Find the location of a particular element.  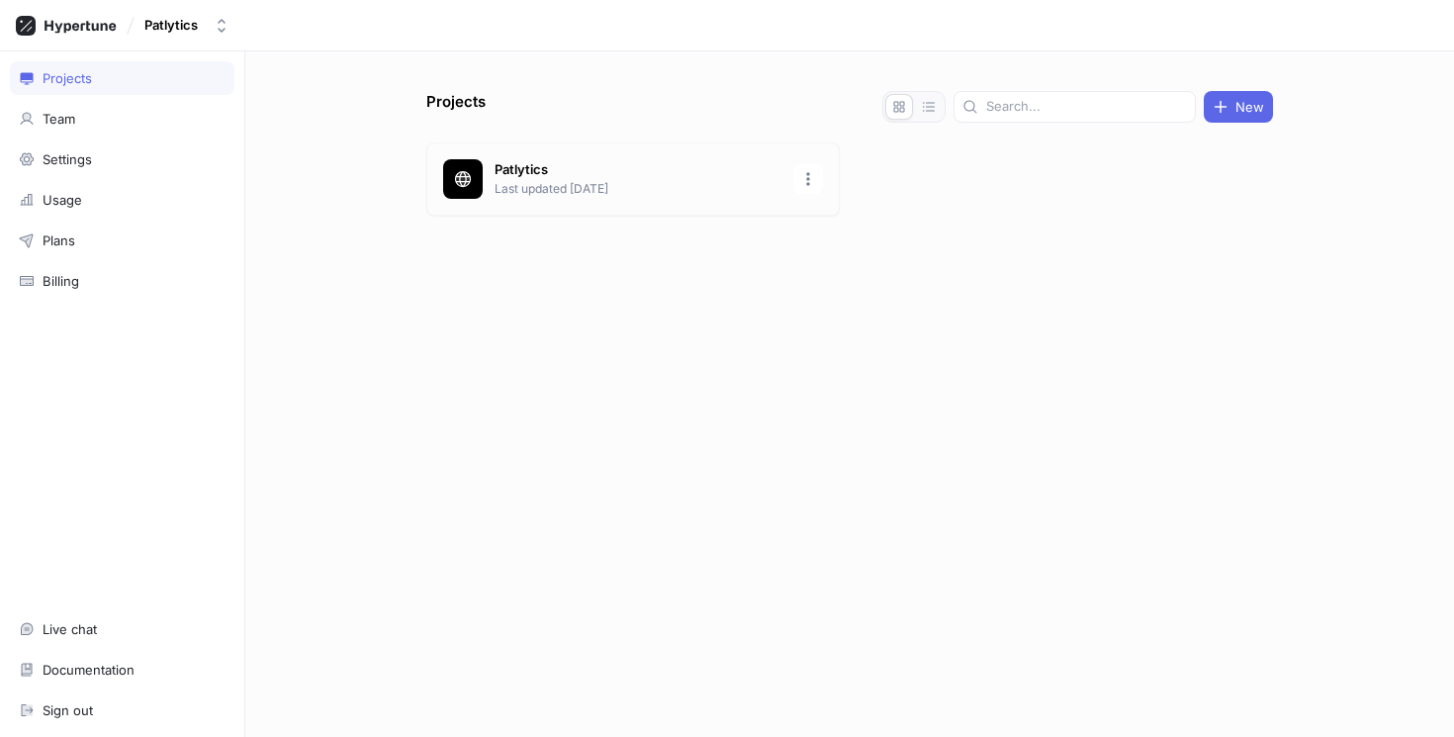

p: Projects is located at coordinates (456, 107).